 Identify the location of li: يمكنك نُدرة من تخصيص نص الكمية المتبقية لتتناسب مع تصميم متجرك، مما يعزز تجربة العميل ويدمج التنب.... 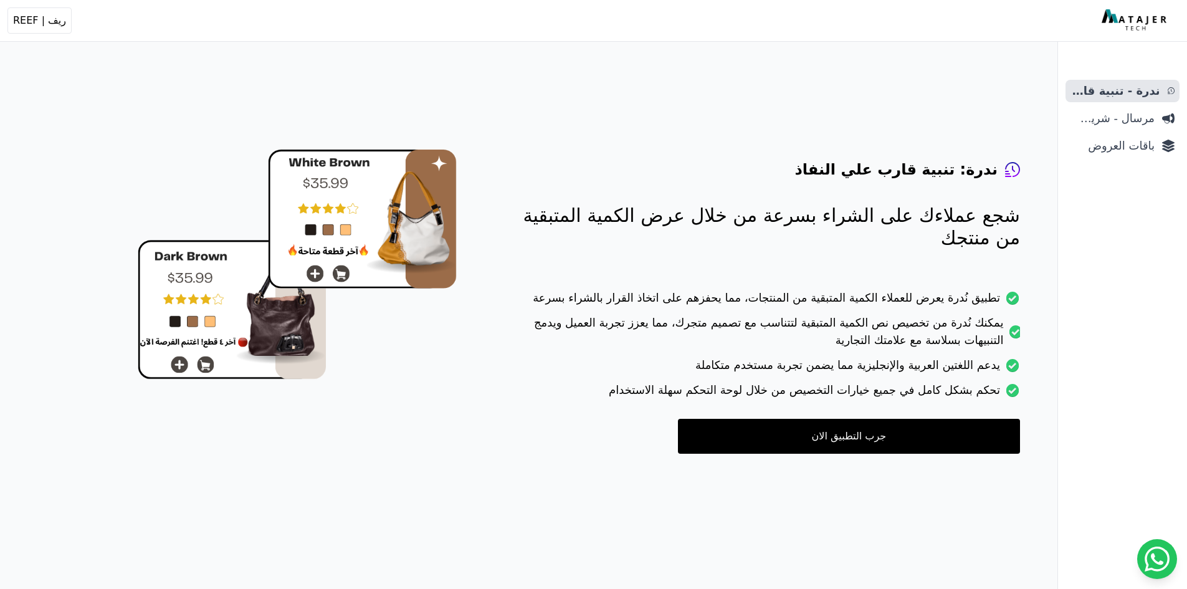
(764, 335).